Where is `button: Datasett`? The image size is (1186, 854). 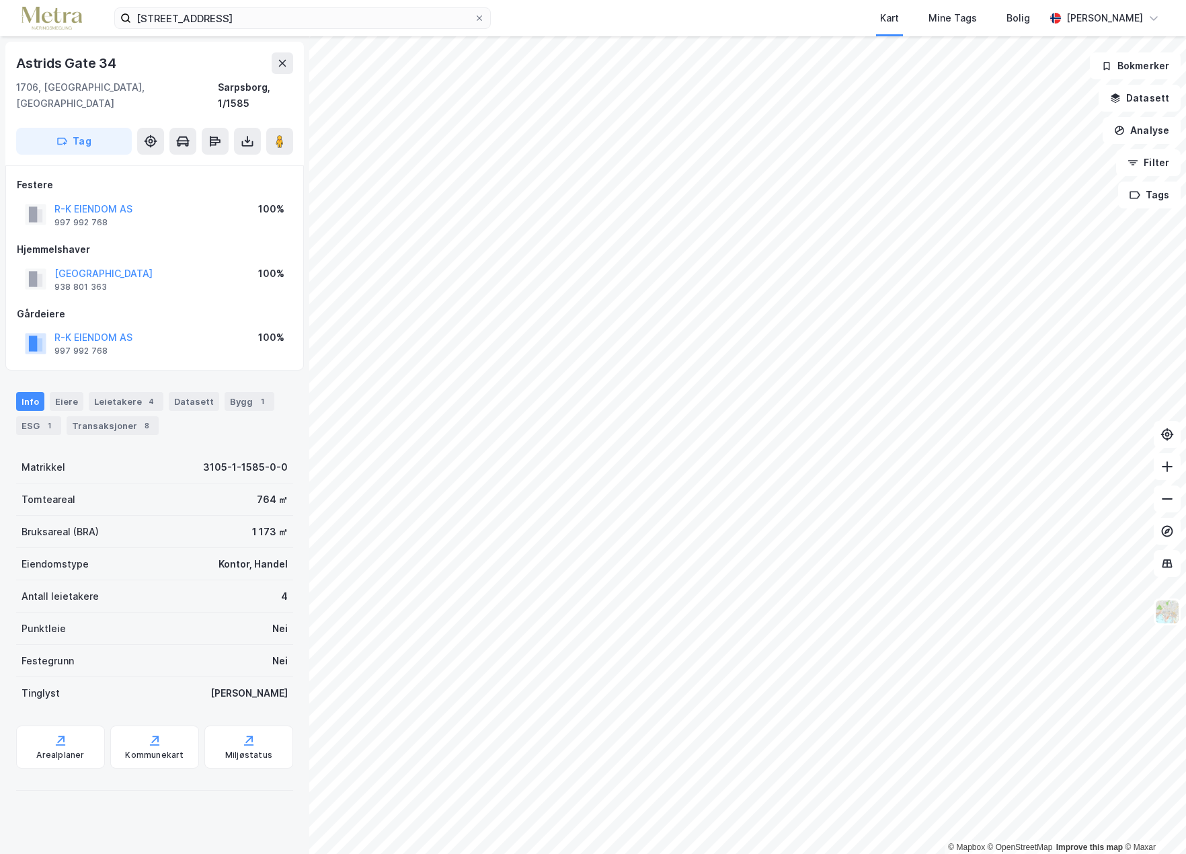 button: Datasett is located at coordinates (1140, 98).